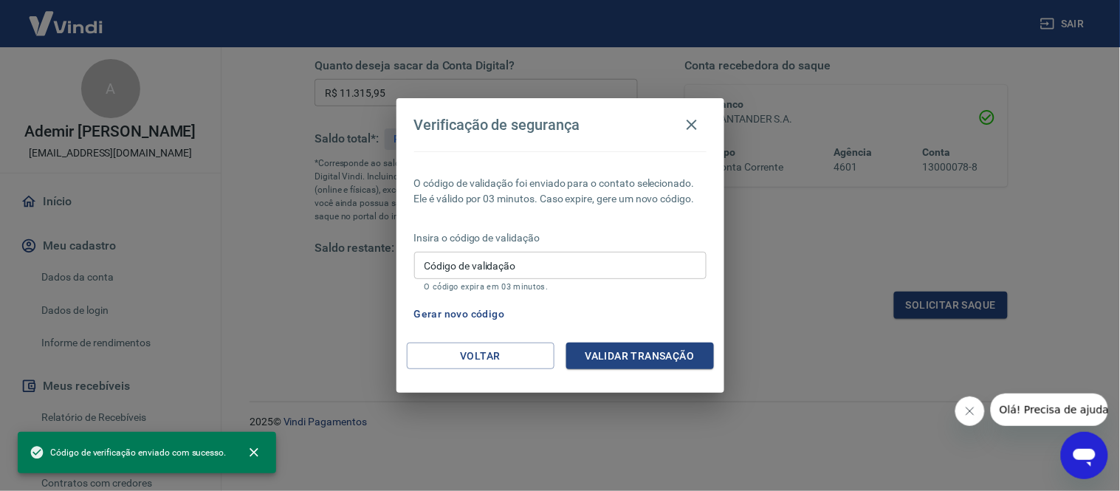 The height and width of the screenshot is (491, 1120). Describe the element at coordinates (560, 286) in the screenshot. I see `p: O código expira em 03 minutos.` at that location.